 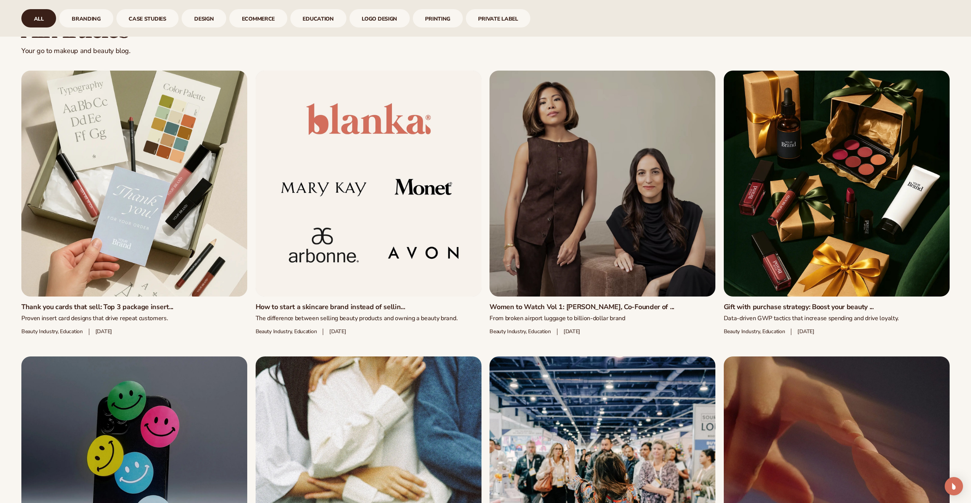 What do you see at coordinates (286, 331) in the screenshot?
I see `span: Beauty industry, Education` at bounding box center [286, 331].